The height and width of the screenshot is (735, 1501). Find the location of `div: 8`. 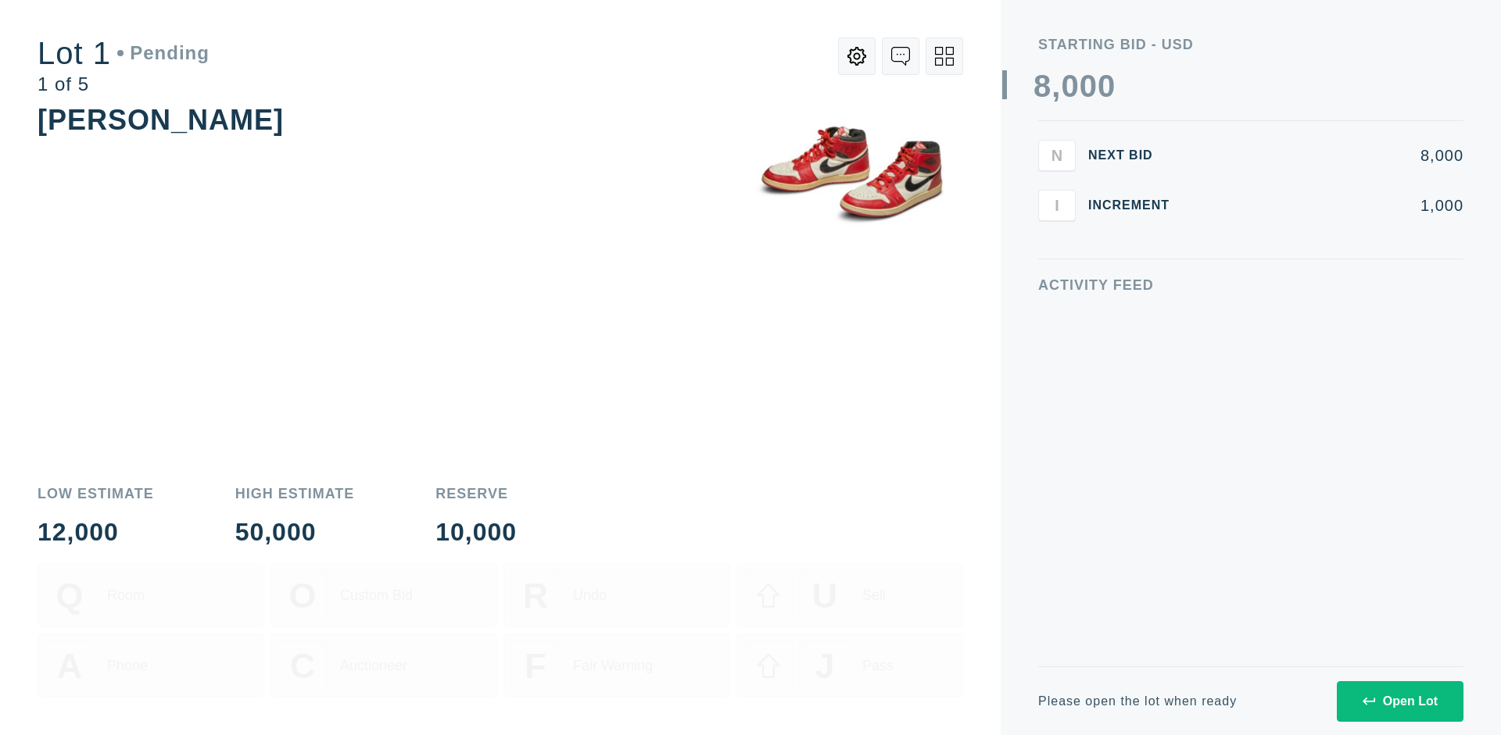

div: 8 is located at coordinates (1042, 86).